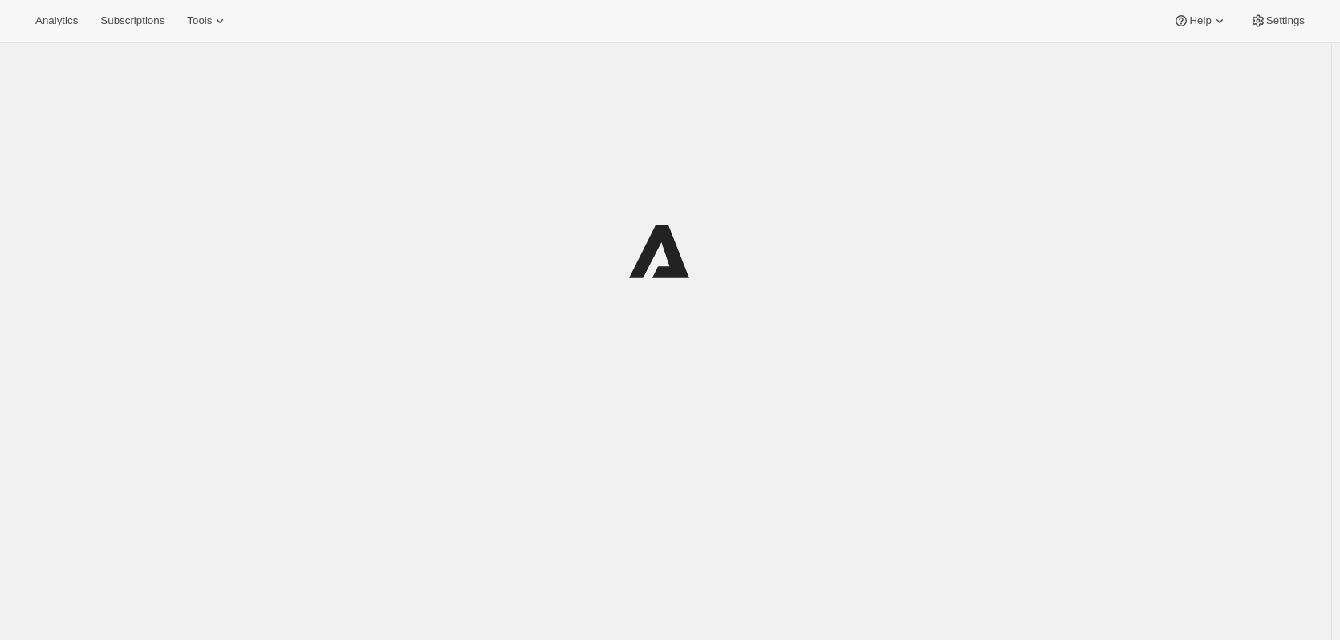 The image size is (1340, 640). What do you see at coordinates (207, 21) in the screenshot?
I see `button: Tools` at bounding box center [207, 21].